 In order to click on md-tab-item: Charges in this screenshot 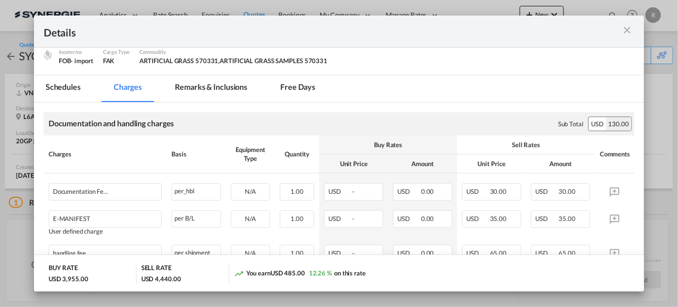, I will do `click(128, 88)`.